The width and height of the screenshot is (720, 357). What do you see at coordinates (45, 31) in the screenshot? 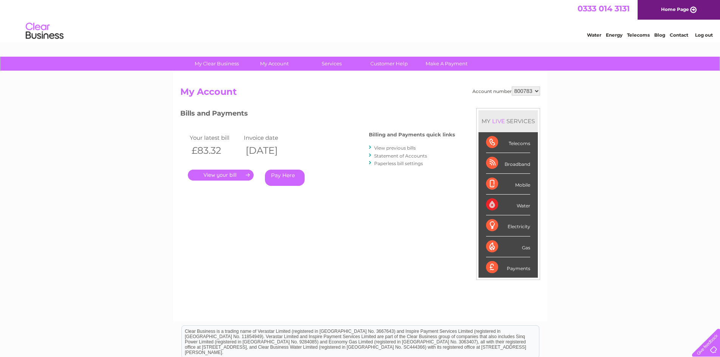
I see `img: logo.png` at bounding box center [45, 31].